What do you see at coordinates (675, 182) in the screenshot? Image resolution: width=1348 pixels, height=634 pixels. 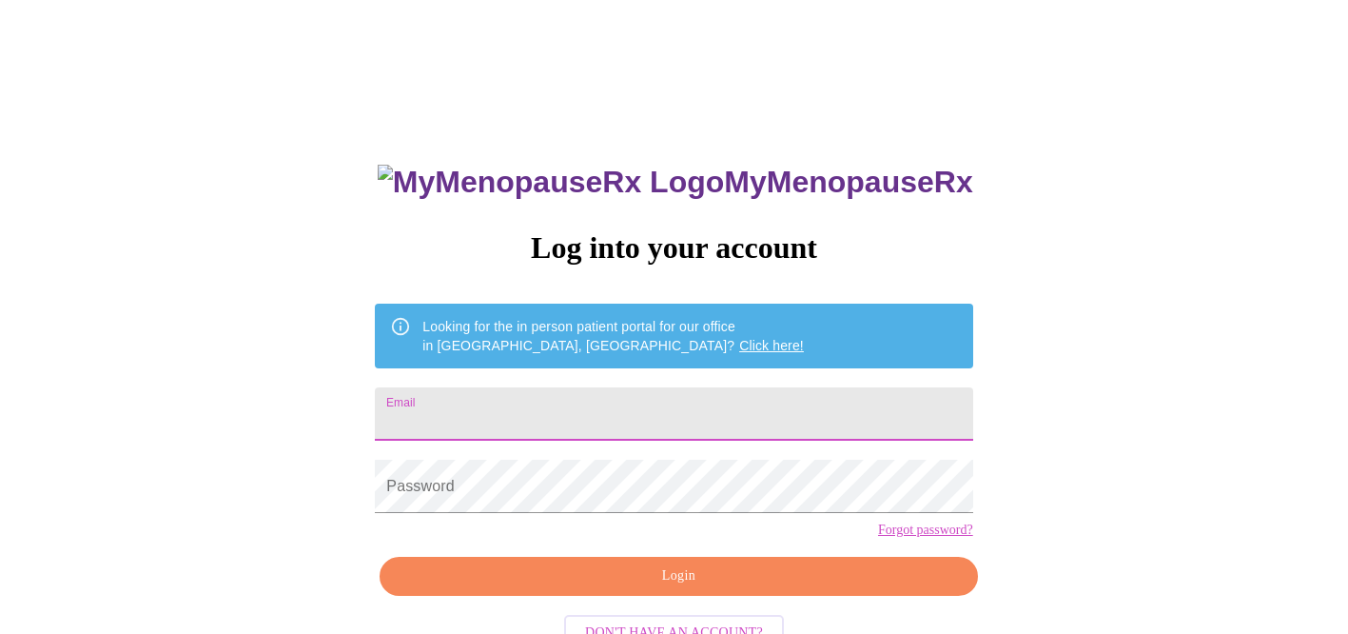 I see `h3: MyMenopauseRx` at bounding box center [675, 182].